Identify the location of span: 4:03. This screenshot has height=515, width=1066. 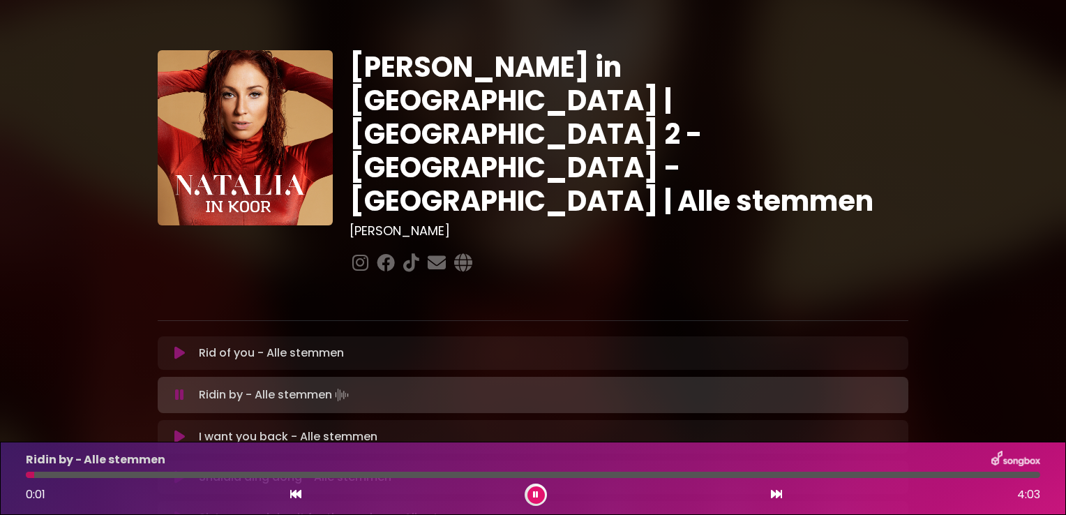
(1028, 495).